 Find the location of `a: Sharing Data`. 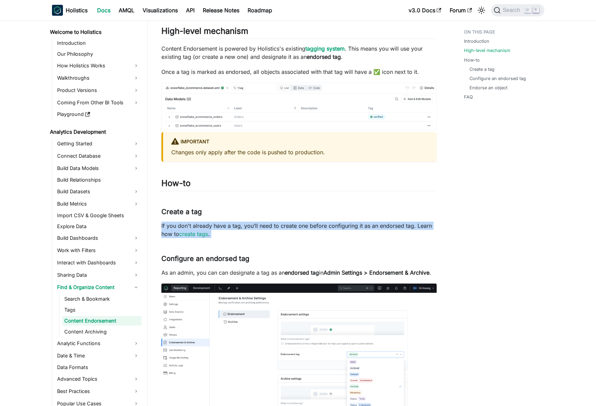

a: Sharing Data is located at coordinates (98, 275).